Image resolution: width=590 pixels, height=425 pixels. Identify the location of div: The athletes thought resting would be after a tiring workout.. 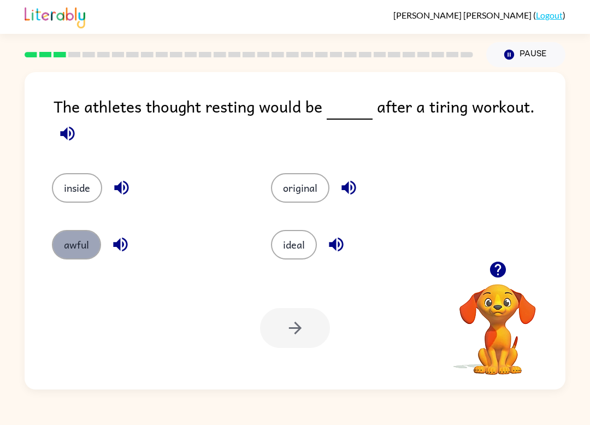
(309, 122).